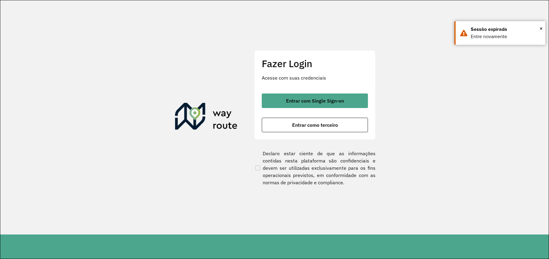 This screenshot has height=259, width=549. Describe the element at coordinates (319, 168) in the screenshot. I see `font: Declaro estar ciente de que as informações contidas nesta plataforma são confidenciais e devem se...` at that location.